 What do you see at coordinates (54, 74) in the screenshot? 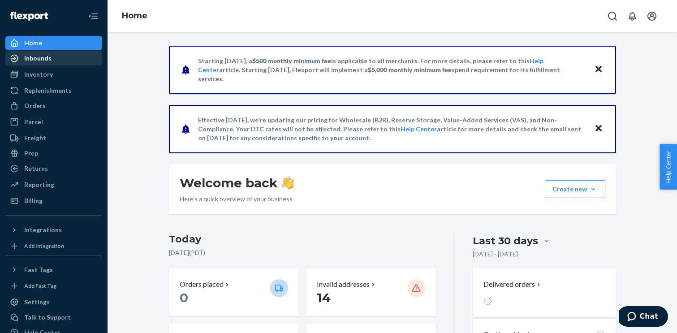
I see `a: Inventory` at bounding box center [54, 74].